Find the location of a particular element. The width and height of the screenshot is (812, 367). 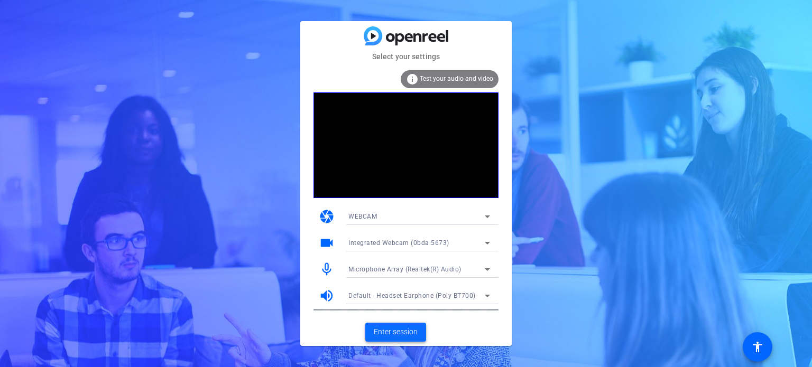

span: WEBCAM is located at coordinates (363, 217).